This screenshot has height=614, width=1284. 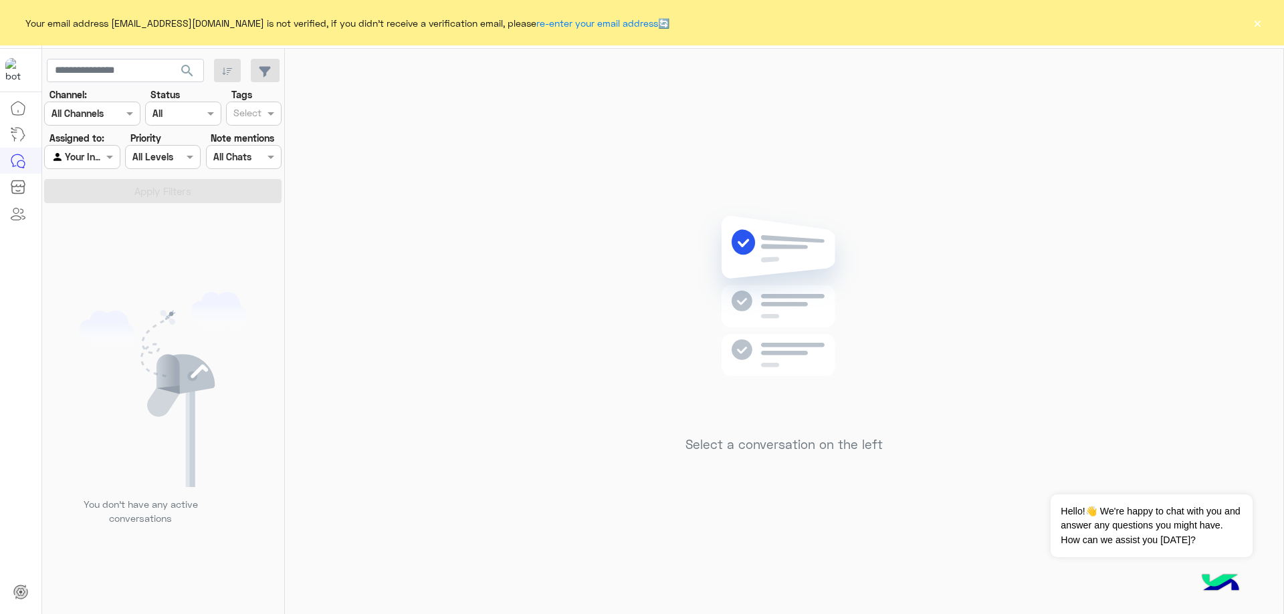 What do you see at coordinates (140, 511) in the screenshot?
I see `p: You don’t have any active conversations` at bounding box center [140, 511].